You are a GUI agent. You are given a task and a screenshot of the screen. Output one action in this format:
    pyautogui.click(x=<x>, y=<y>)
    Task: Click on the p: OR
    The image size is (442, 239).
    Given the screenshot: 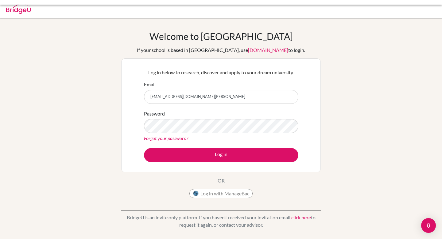 What is the action you would take?
    pyautogui.click(x=221, y=181)
    